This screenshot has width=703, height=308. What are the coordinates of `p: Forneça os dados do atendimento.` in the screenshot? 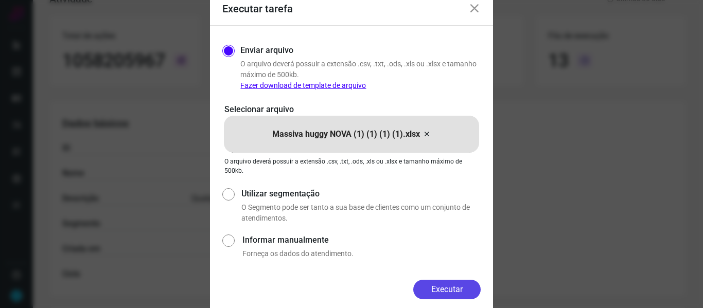 It's located at (361, 254).